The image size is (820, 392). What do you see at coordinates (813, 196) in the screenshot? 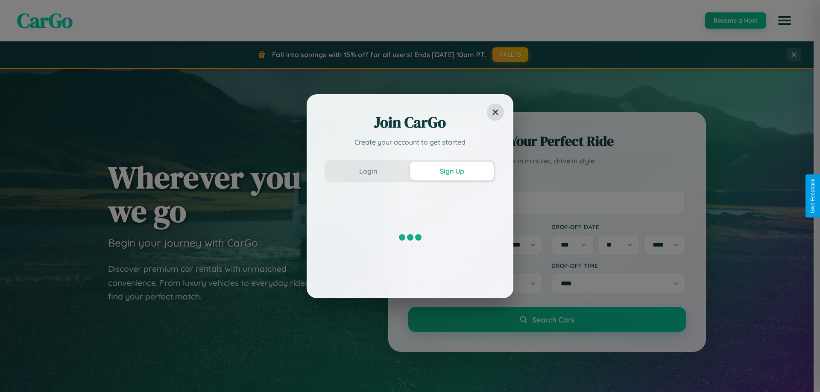
I see `div: Give Feedback` at bounding box center [813, 196].